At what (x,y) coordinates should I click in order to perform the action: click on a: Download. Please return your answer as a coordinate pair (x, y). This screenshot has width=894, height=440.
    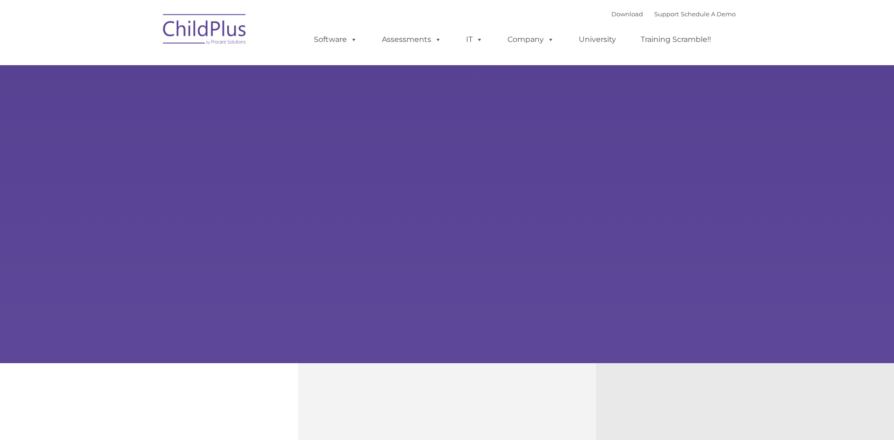
    Looking at the image, I should click on (627, 14).